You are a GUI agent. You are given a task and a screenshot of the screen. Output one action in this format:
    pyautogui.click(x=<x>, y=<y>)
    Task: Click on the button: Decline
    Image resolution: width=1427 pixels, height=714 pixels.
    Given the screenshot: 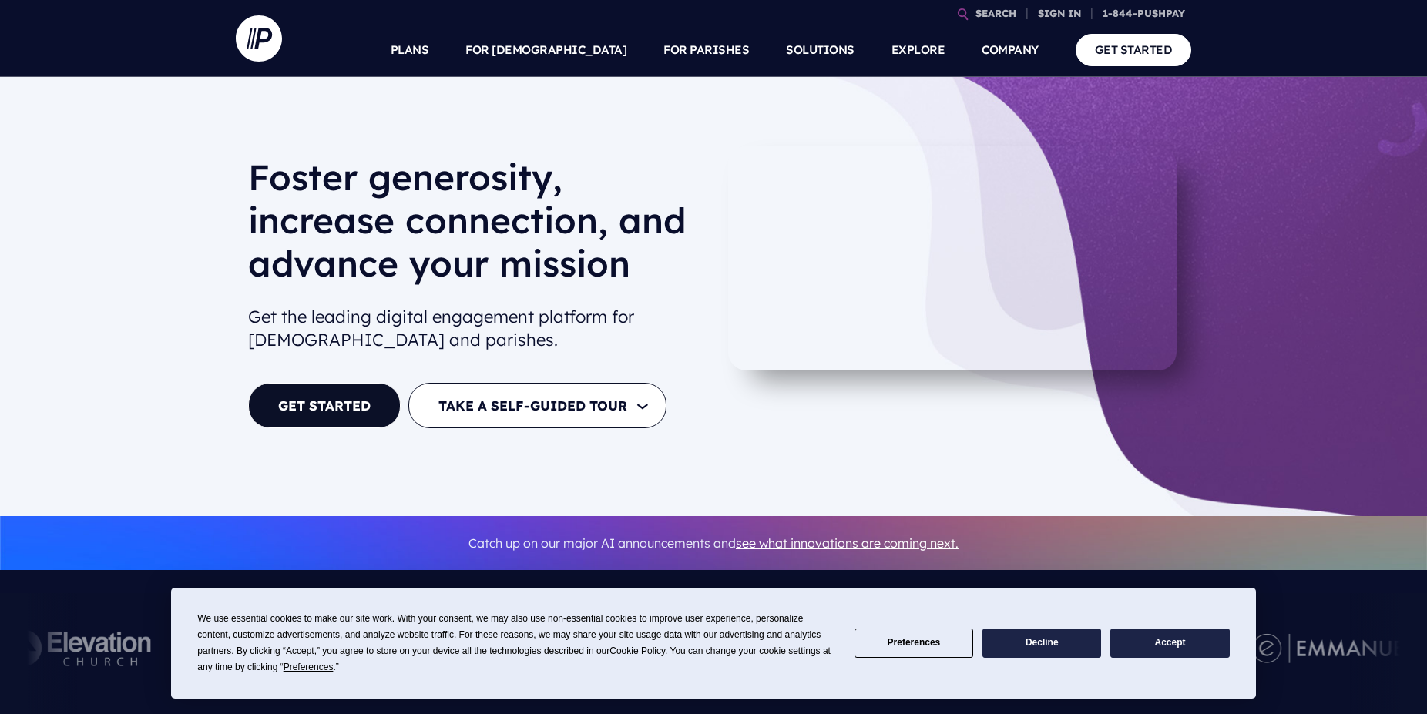 What is the action you would take?
    pyautogui.click(x=1042, y=643)
    